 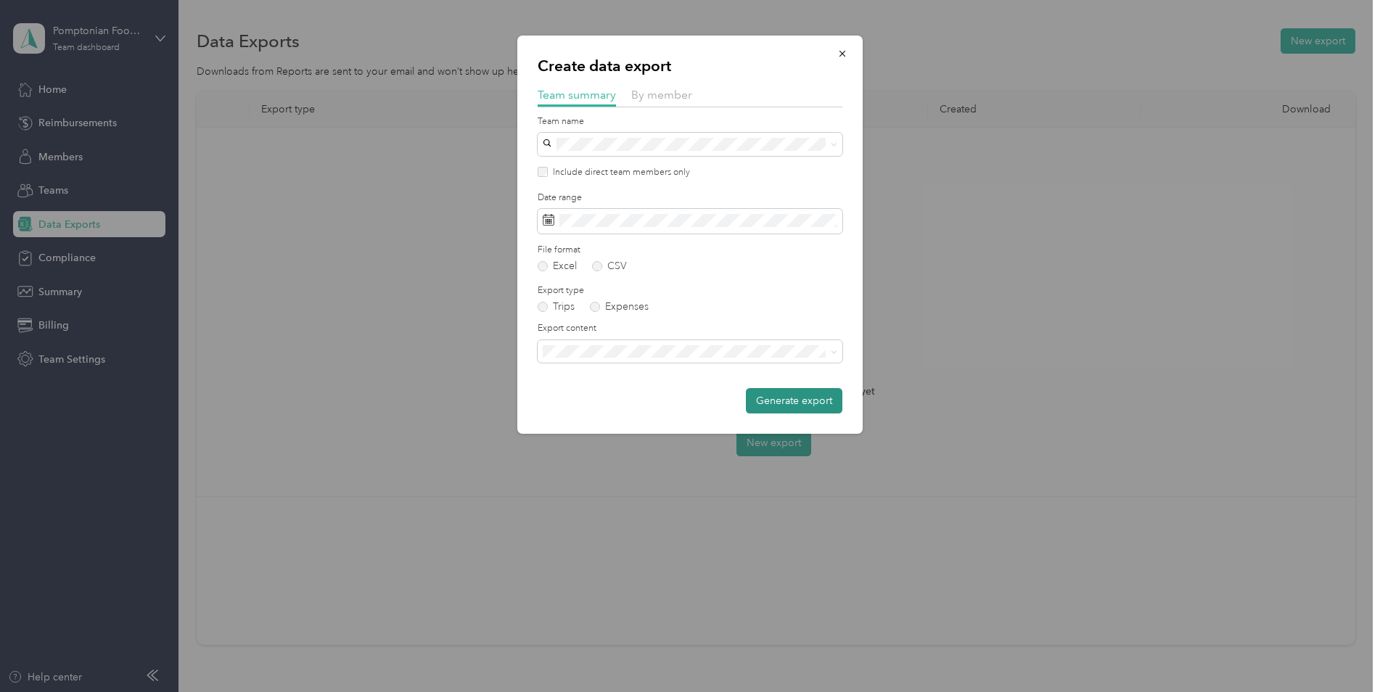 What do you see at coordinates (690, 66) in the screenshot?
I see `p: Create data export` at bounding box center [690, 66].